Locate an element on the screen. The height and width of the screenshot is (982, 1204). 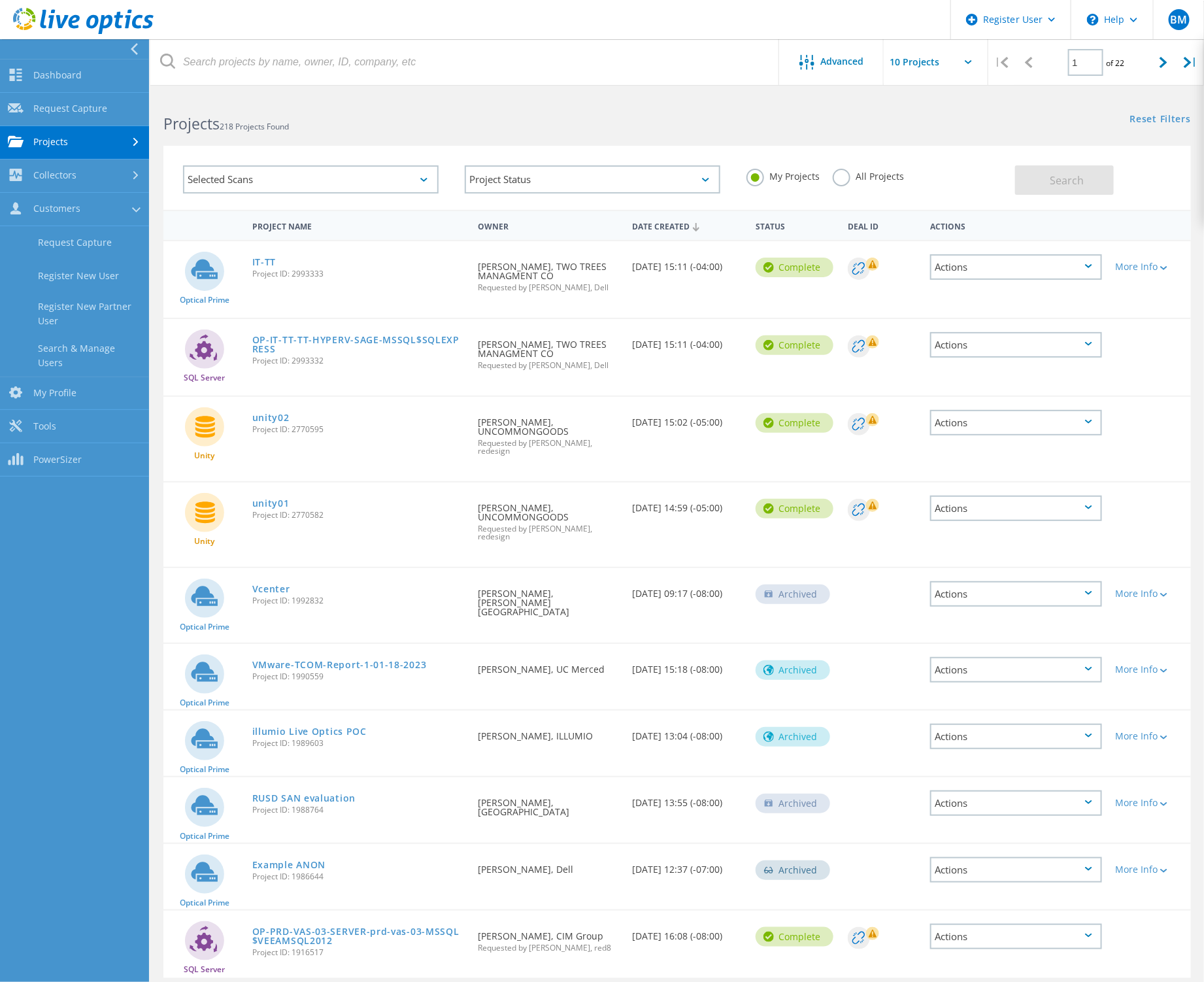
span: Project ID: 1990559 is located at coordinates (359, 677).